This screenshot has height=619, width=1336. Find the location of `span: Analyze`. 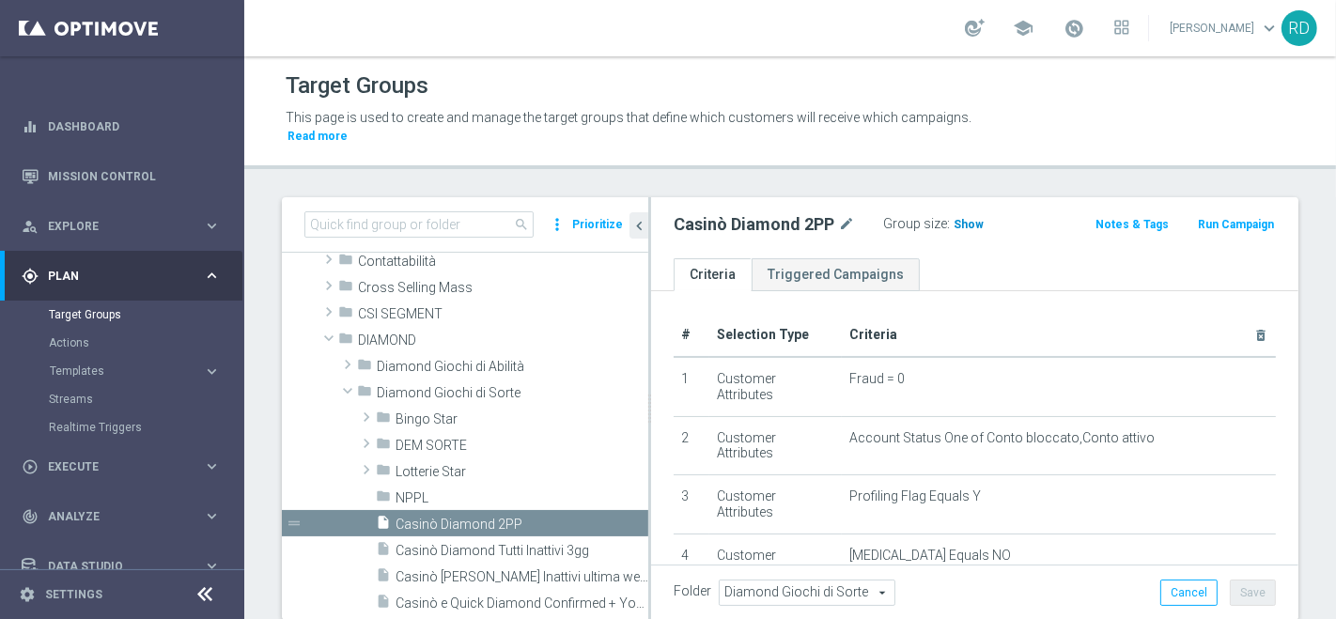

span: Analyze is located at coordinates (125, 517).